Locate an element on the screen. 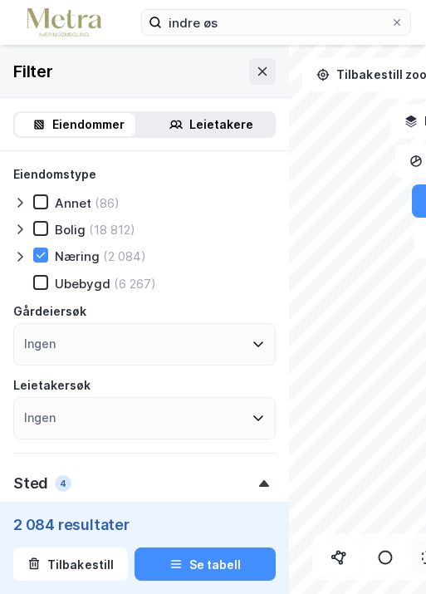  div: Leietakere is located at coordinates (221, 125).